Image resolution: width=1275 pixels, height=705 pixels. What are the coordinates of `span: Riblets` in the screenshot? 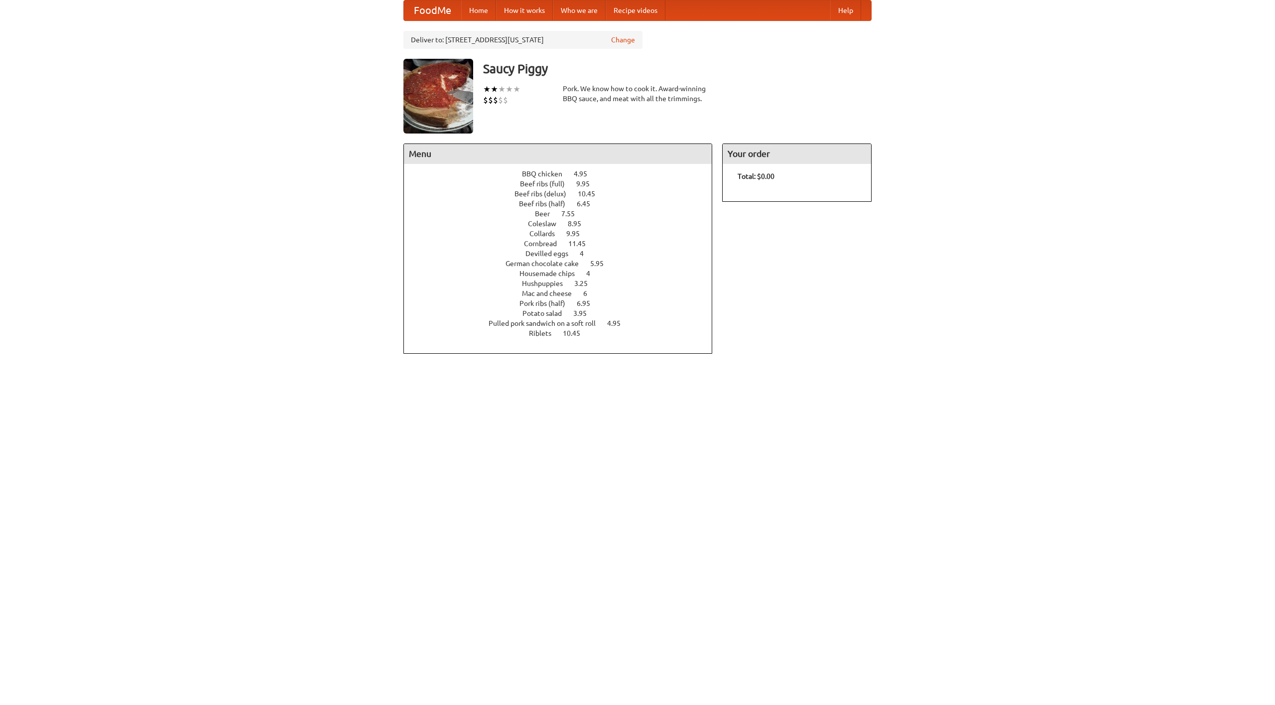 It's located at (545, 333).